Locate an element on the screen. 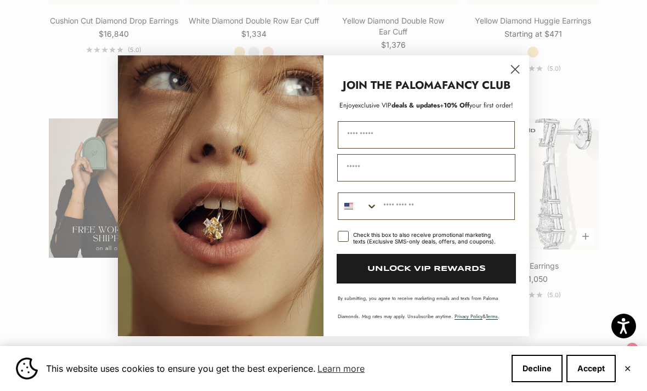 This screenshot has height=391, width=647. button: Decline is located at coordinates (537, 368).